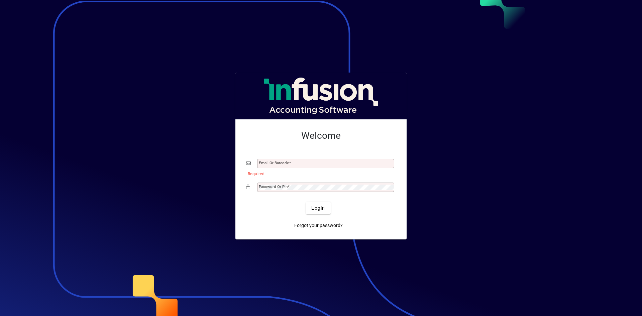 This screenshot has height=316, width=642. Describe the element at coordinates (318, 208) in the screenshot. I see `span: Login` at that location.